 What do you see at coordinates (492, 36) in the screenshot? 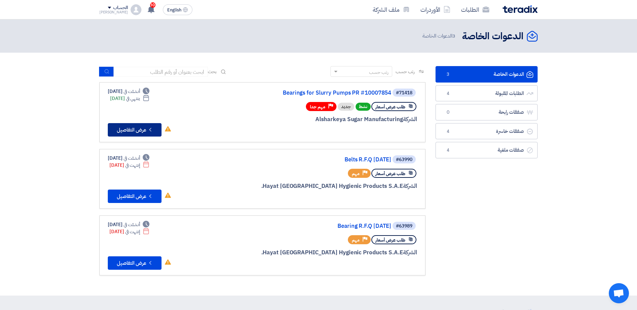
I see `h2: الدعوات الخاصة` at bounding box center [492, 36].